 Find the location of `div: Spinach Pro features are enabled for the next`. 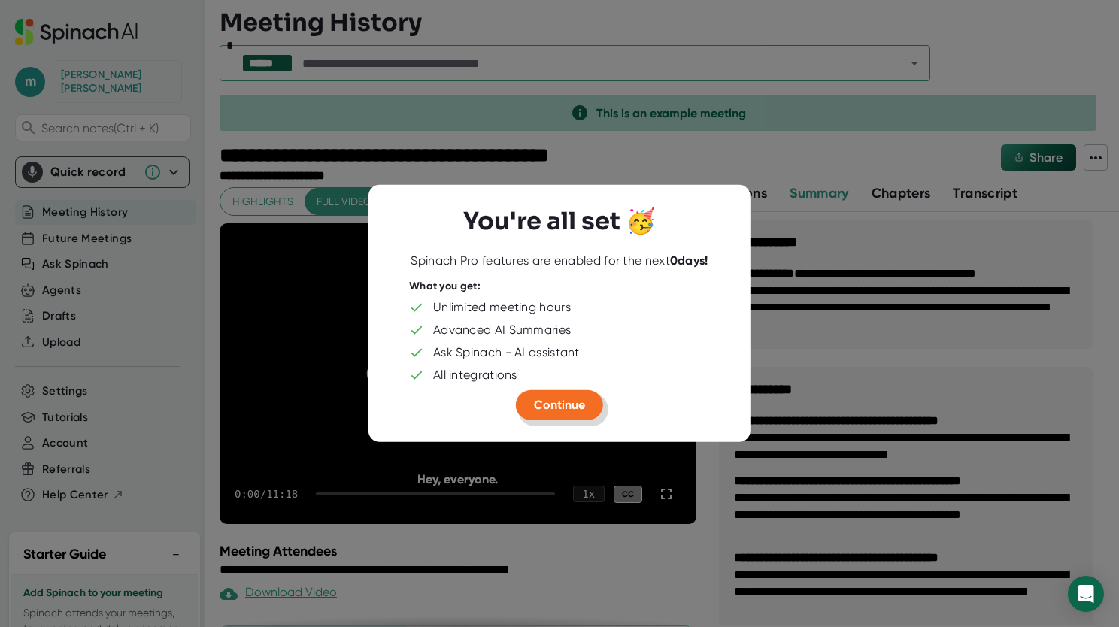

div: Spinach Pro features are enabled for the next is located at coordinates (559, 260).